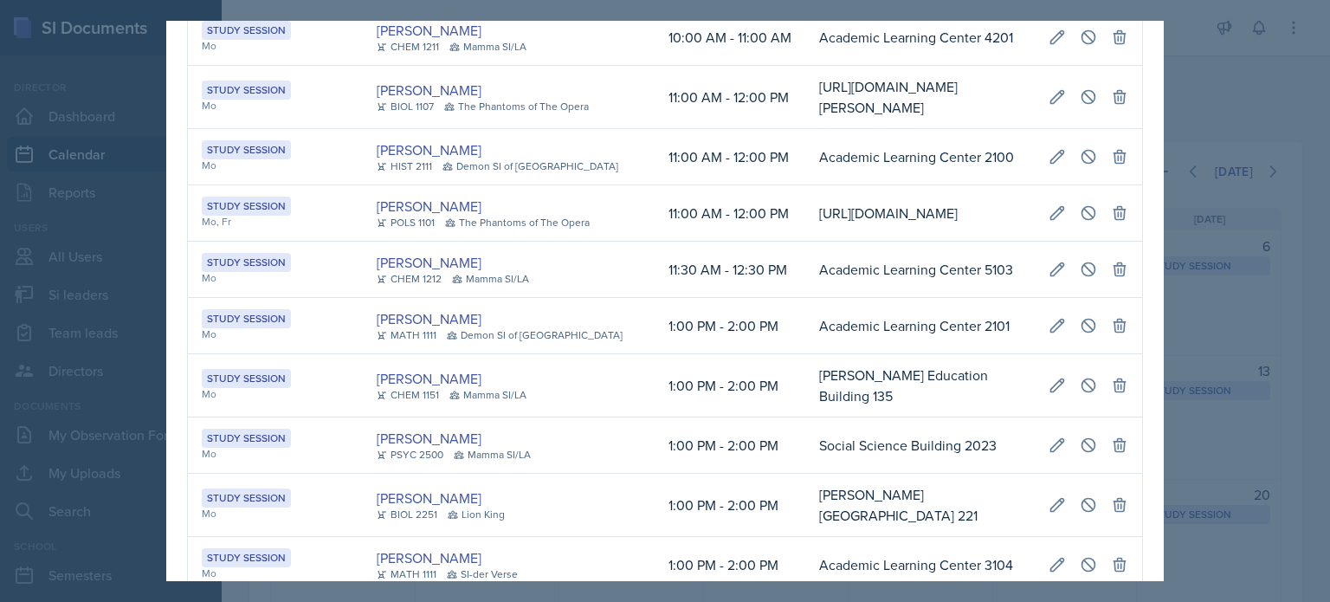 The image size is (1330, 602). I want to click on div: PSYC 2500, so click(410, 455).